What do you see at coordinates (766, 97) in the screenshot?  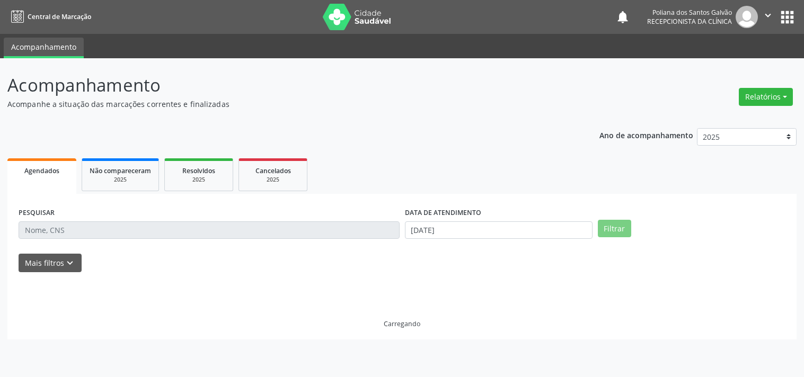 I see `button: Relatórios` at bounding box center [766, 97].